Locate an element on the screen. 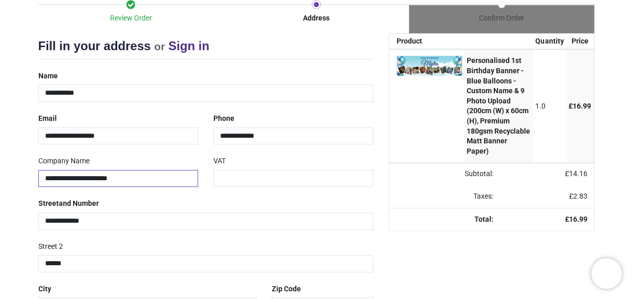 This screenshot has width=632, height=299. label: Street is located at coordinates (69, 204).